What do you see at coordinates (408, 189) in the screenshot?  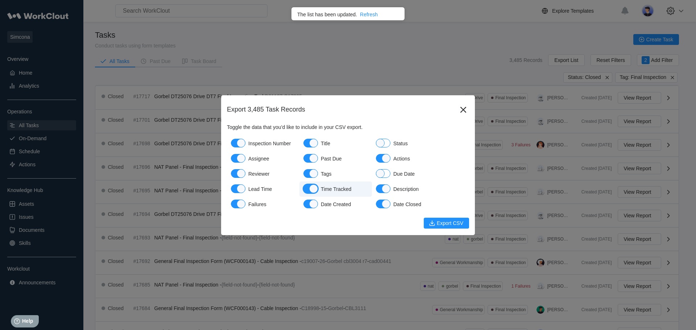 I see `label: Description` at bounding box center [408, 189].